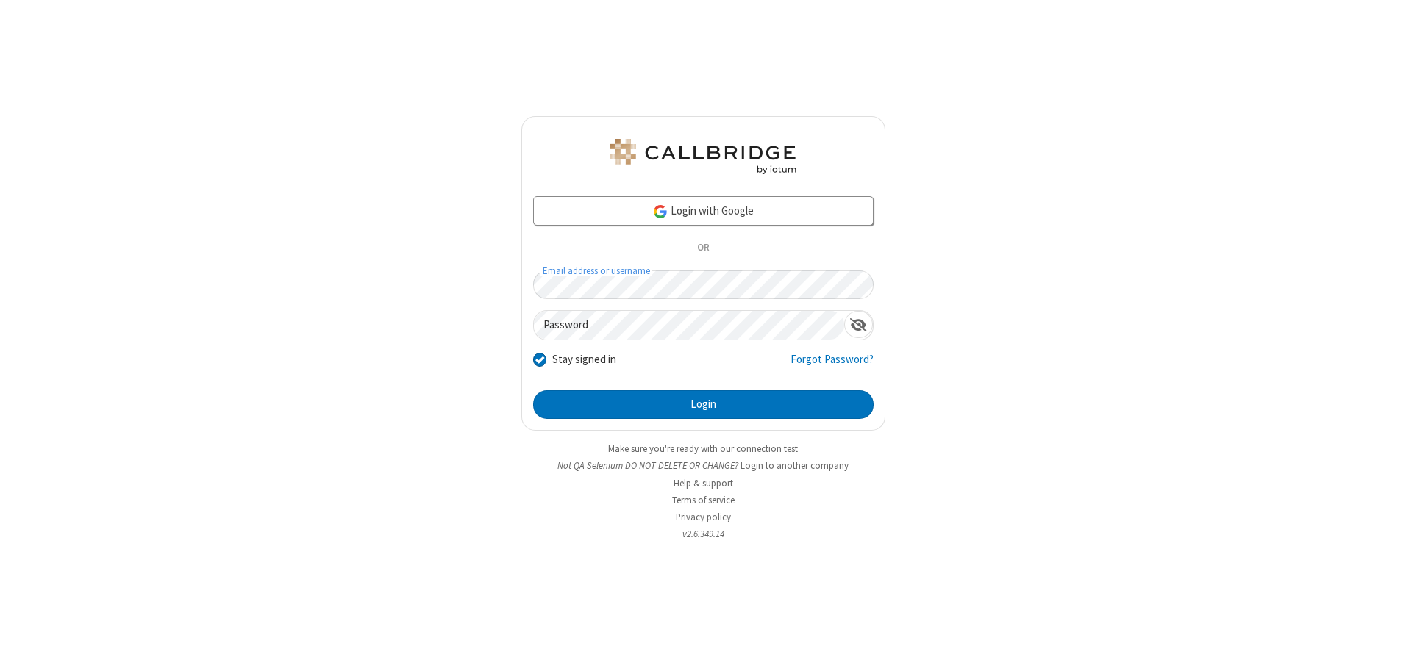 This screenshot has width=1406, height=668. Describe the element at coordinates (703, 500) in the screenshot. I see `a: Terms of service` at that location.